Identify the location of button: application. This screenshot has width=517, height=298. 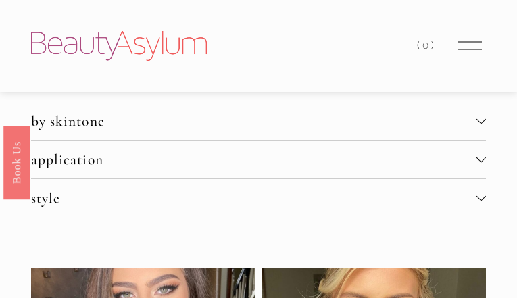
(258, 159).